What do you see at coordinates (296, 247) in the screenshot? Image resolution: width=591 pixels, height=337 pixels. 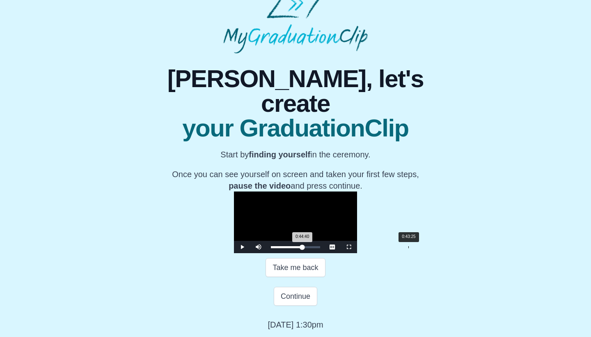 I see `div: Progress Bar` at bounding box center [296, 247].